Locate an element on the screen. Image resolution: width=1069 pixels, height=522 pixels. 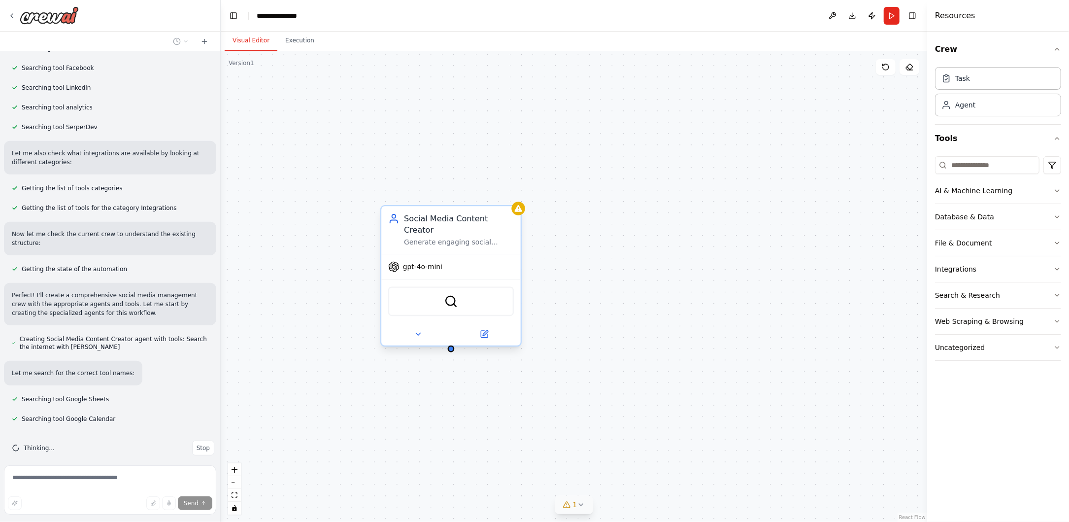
img: SerperDevTool is located at coordinates (451, 301).